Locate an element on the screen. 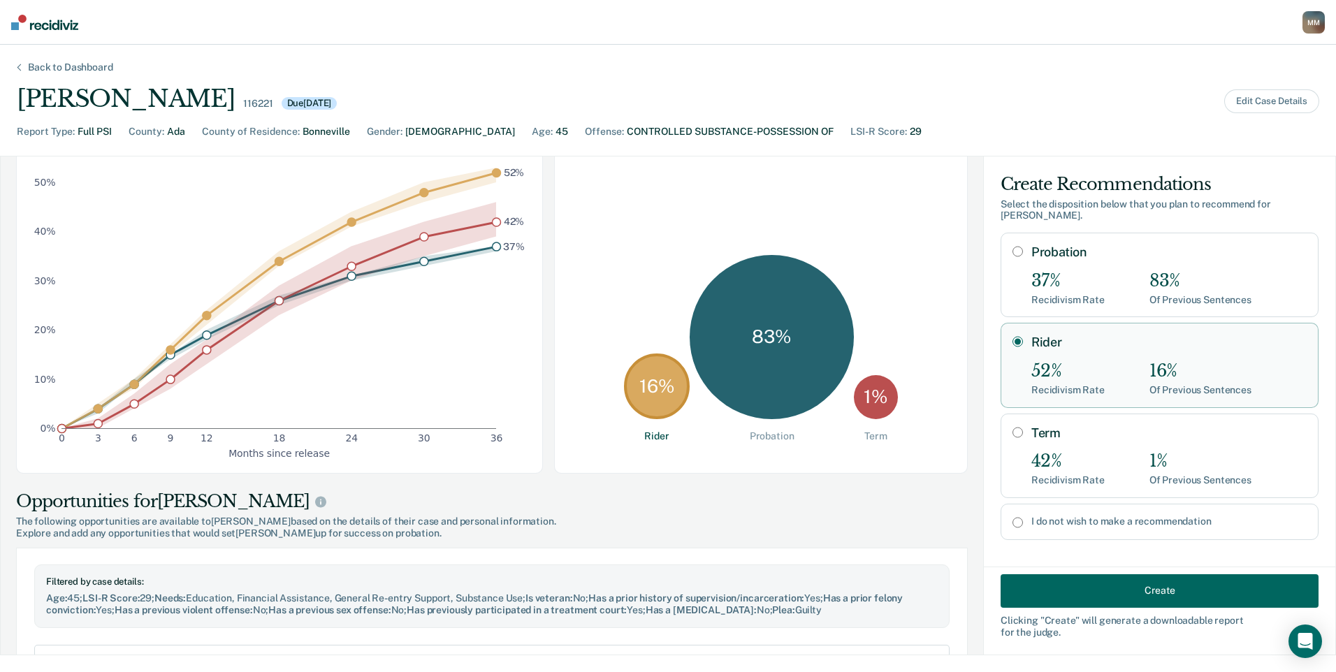 Image resolution: width=1336 pixels, height=672 pixels. div: Offense : is located at coordinates (605, 131).